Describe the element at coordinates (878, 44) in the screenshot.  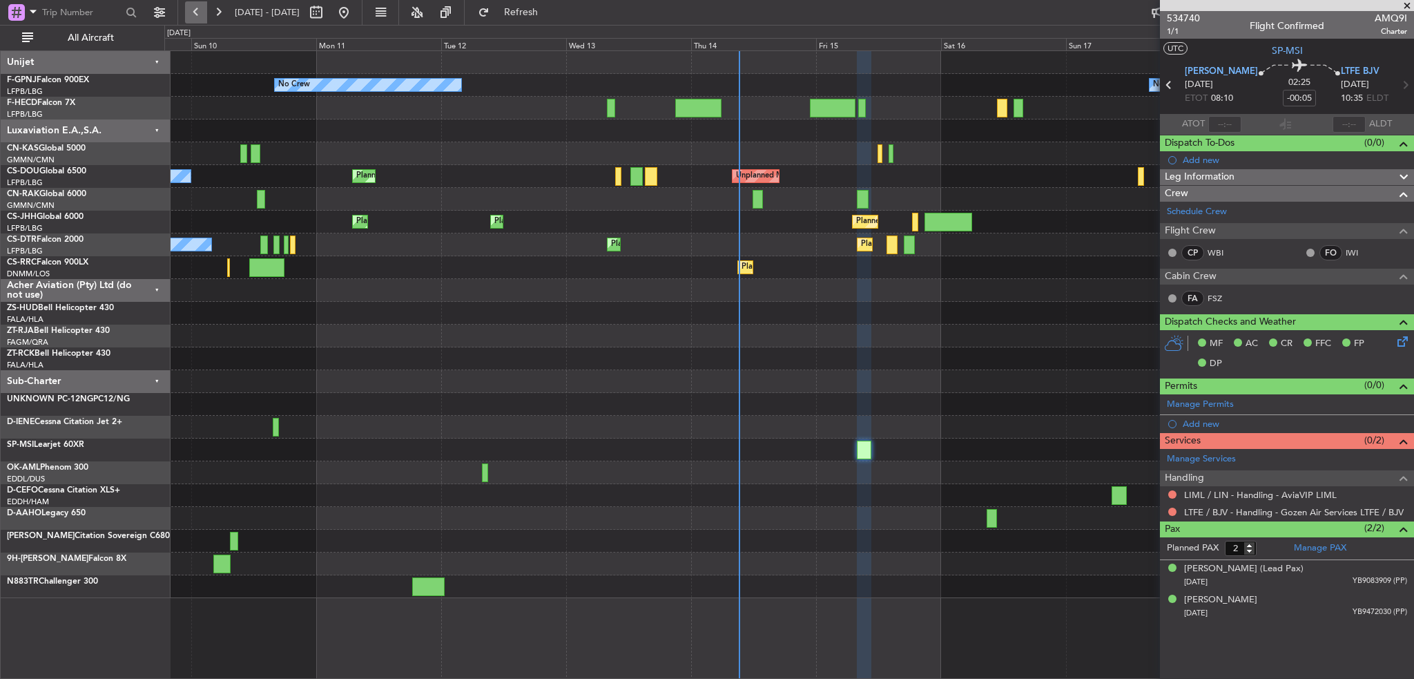
I see `div: Fri 15` at that location.